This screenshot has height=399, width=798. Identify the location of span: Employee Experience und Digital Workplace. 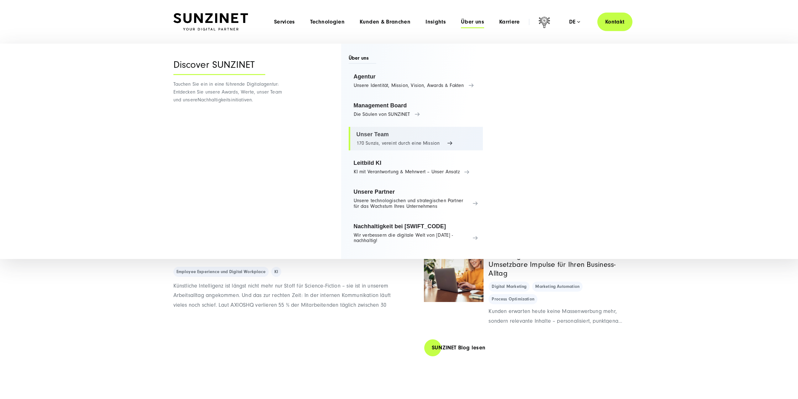
(221, 272).